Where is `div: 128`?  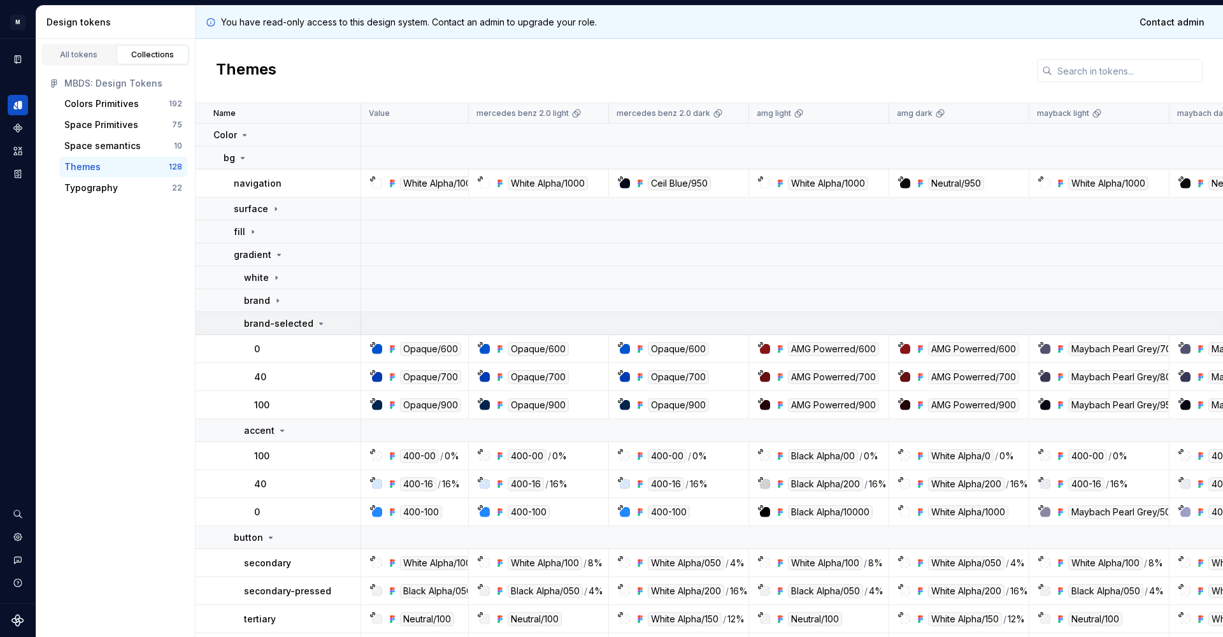 div: 128 is located at coordinates (175, 167).